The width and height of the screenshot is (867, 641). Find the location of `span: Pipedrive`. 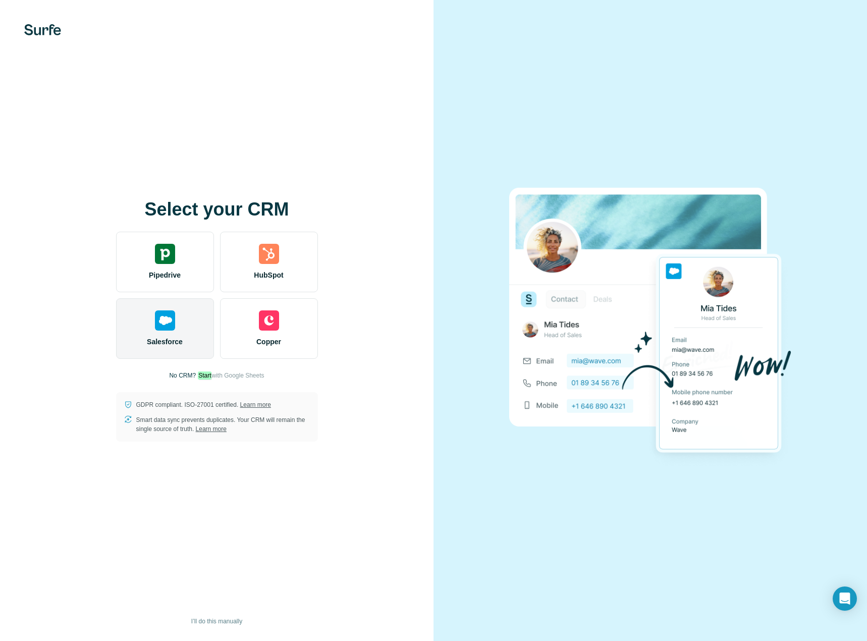

span: Pipedrive is located at coordinates (164, 275).